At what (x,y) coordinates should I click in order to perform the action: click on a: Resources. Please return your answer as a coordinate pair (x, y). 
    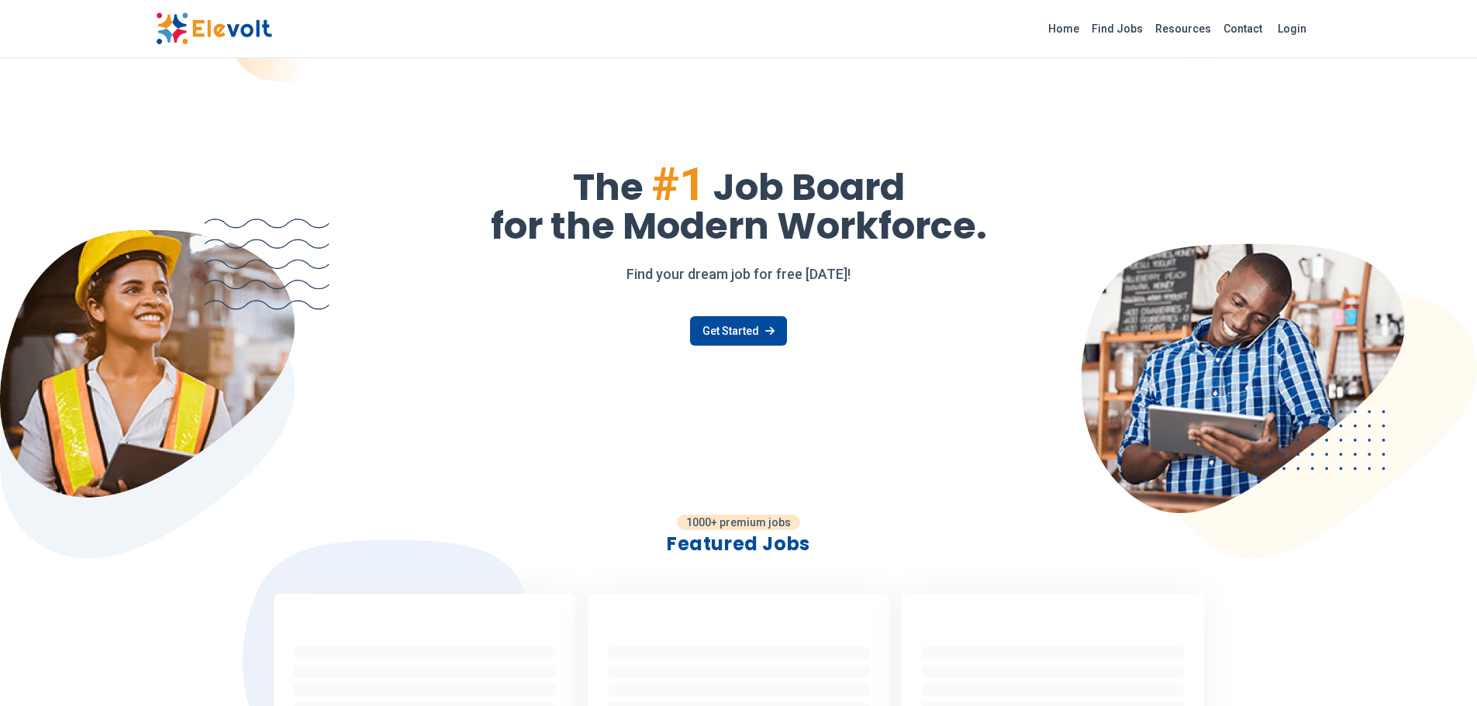
    Looking at the image, I should click on (1183, 29).